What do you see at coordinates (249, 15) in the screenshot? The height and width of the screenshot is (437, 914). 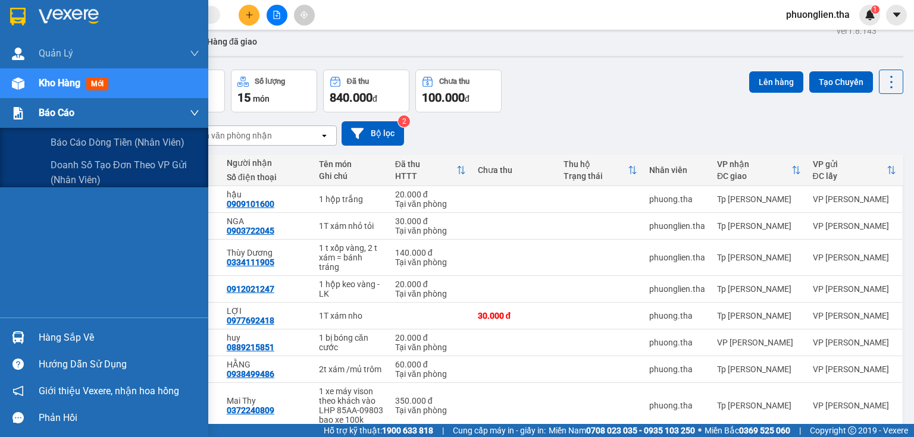 I see `span: plus` at bounding box center [249, 15].